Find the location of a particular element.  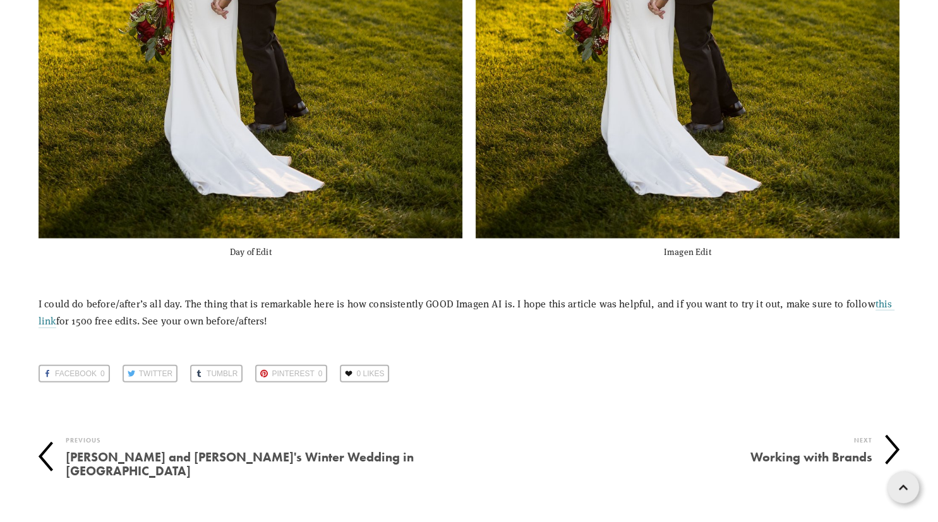

a: Next Working with Brands is located at coordinates (684, 449).